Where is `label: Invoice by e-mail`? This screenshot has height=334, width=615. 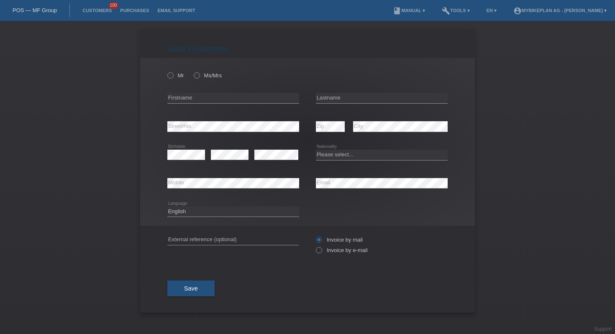
label: Invoice by e-mail is located at coordinates (342, 250).